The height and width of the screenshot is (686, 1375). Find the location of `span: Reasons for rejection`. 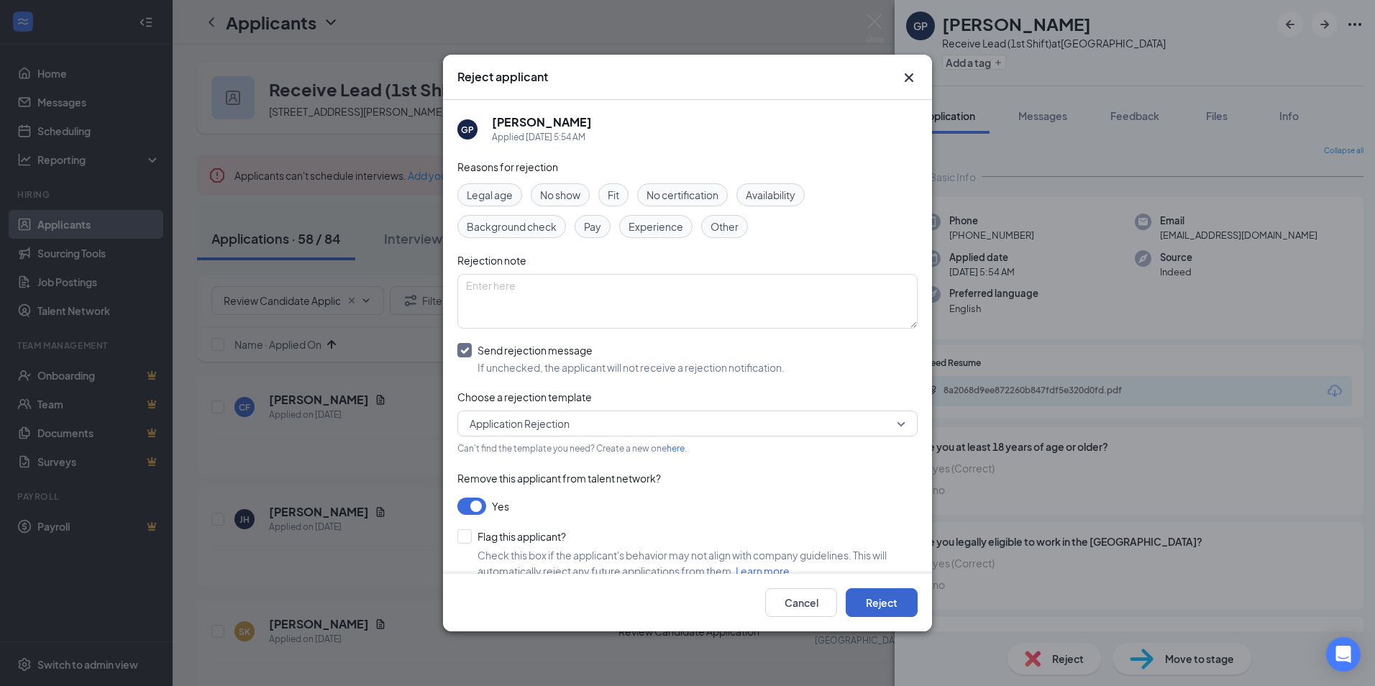

span: Reasons for rejection is located at coordinates (508, 167).